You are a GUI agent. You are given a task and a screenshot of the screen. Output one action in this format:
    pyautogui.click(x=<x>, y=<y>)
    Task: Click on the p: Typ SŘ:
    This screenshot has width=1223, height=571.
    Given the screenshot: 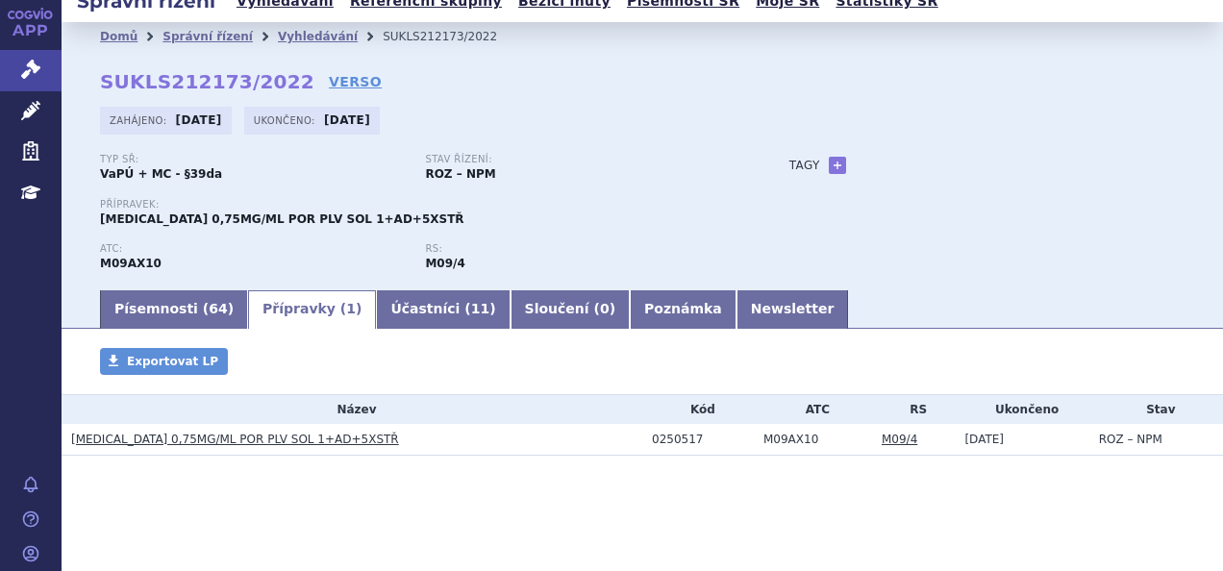 What is the action you would take?
    pyautogui.click(x=253, y=160)
    